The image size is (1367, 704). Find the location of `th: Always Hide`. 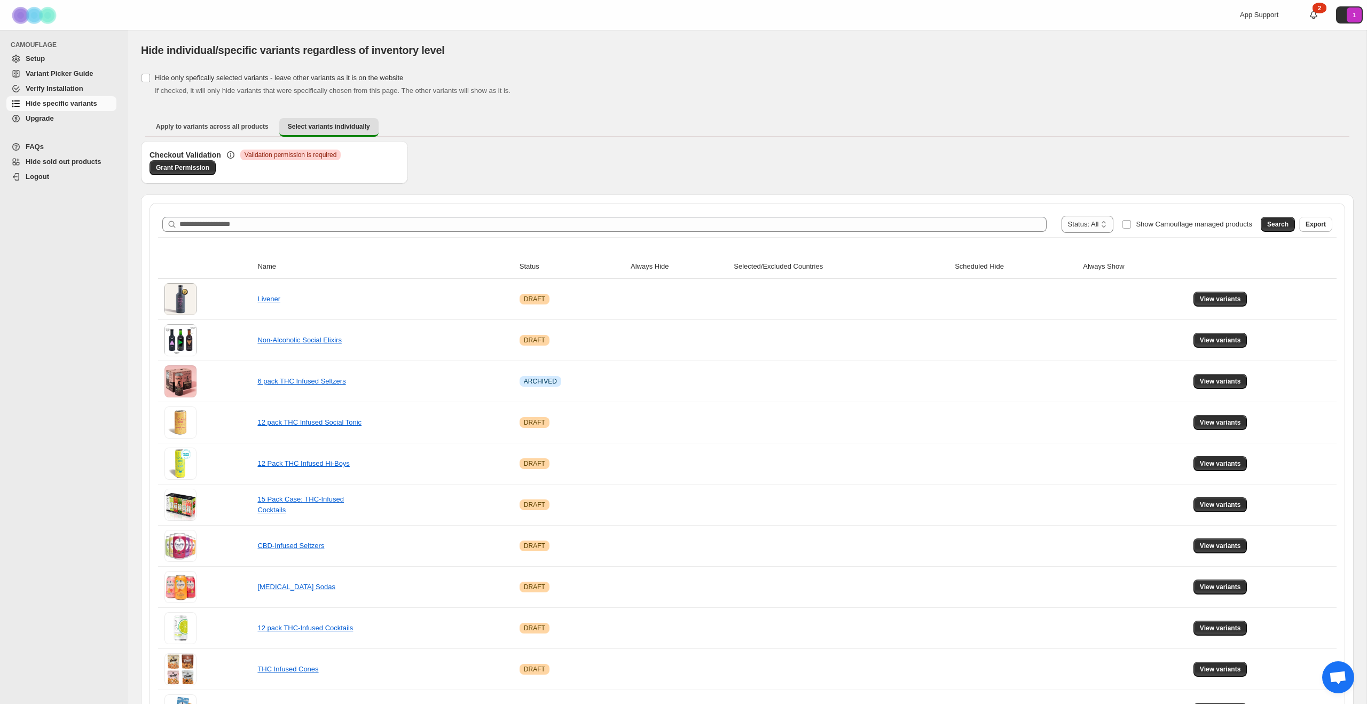

th: Always Hide is located at coordinates (679, 266).